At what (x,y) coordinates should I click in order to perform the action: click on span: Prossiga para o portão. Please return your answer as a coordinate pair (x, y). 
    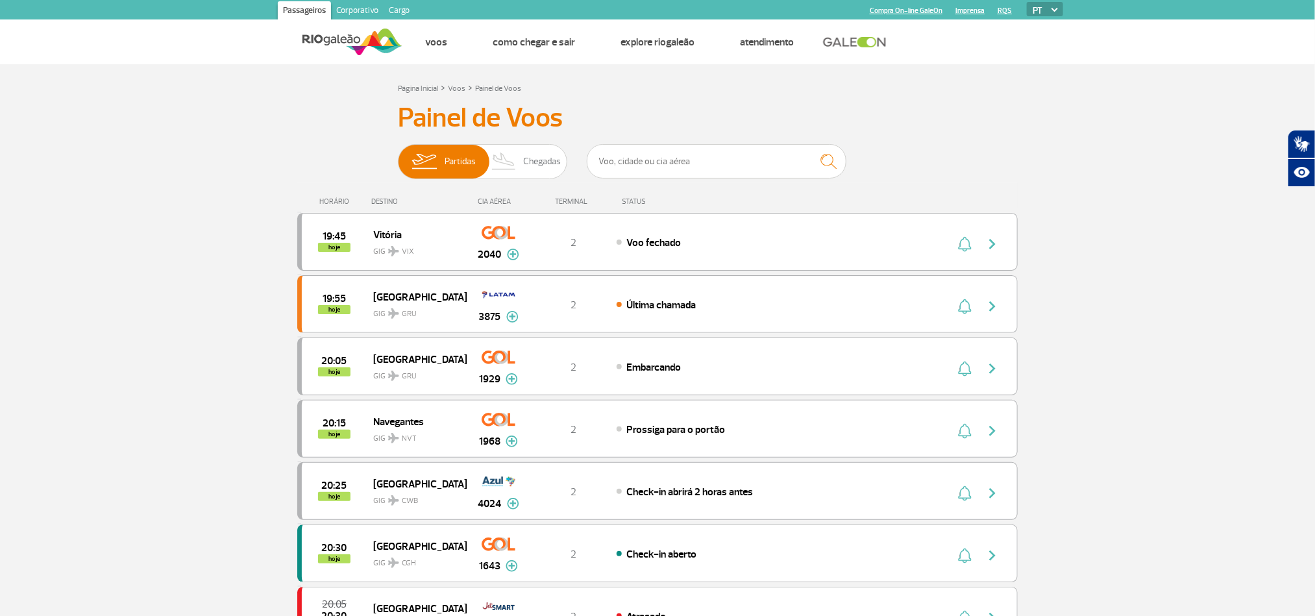
    Looking at the image, I should click on (676, 430).